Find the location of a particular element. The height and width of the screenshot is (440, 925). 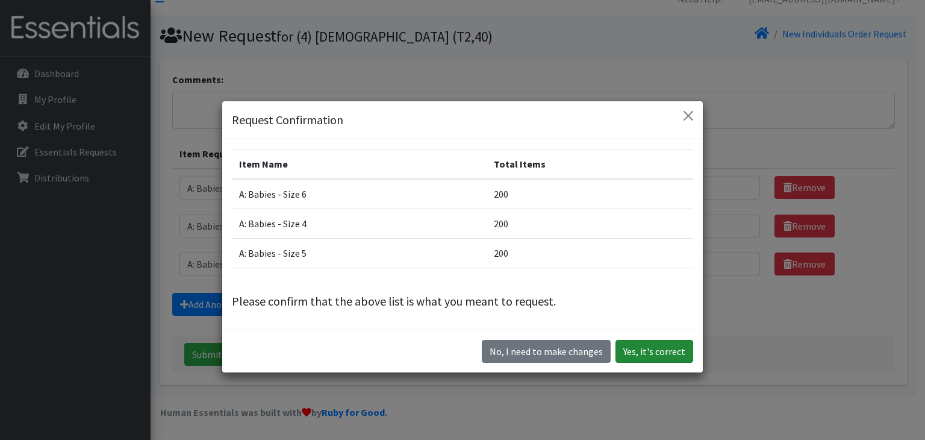

button: Close is located at coordinates (688, 116).